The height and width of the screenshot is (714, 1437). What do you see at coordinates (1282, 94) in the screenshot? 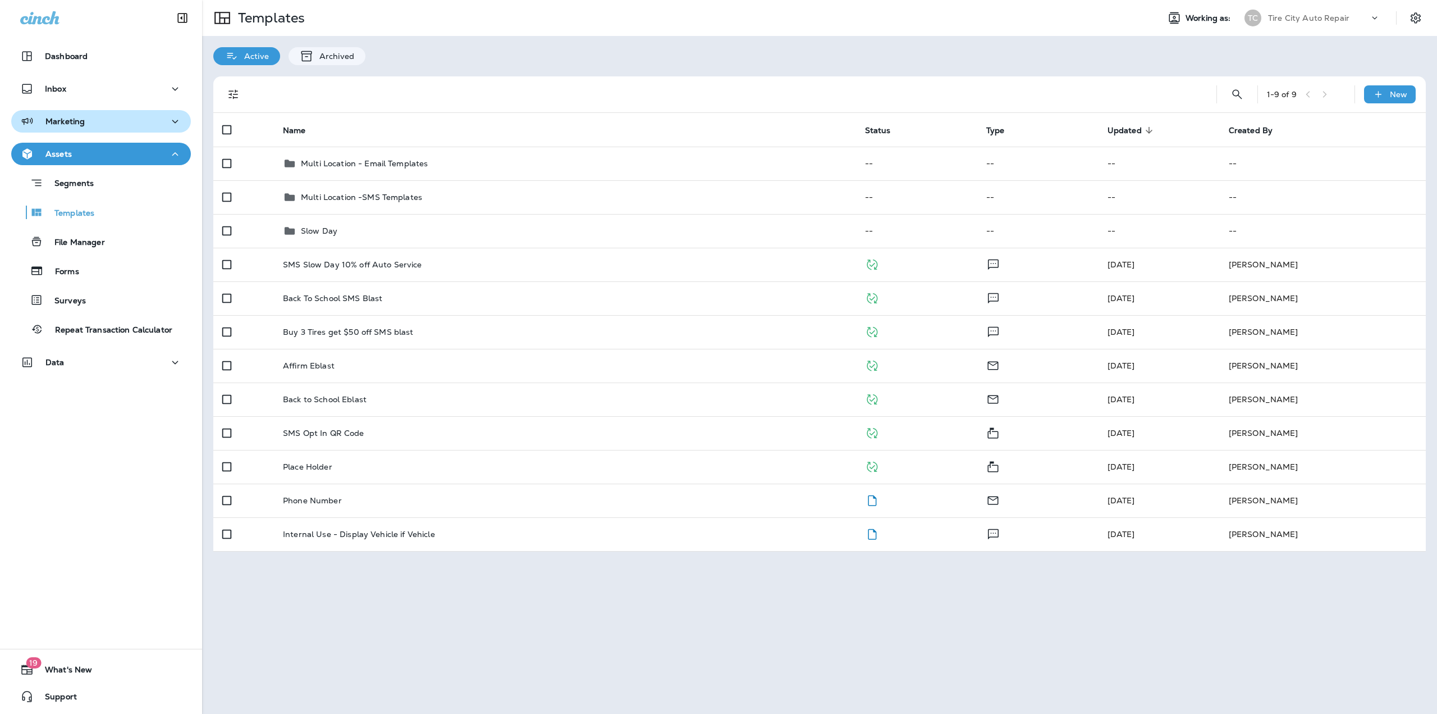
I see `div: 1 - 9 of 9` at bounding box center [1282, 94].